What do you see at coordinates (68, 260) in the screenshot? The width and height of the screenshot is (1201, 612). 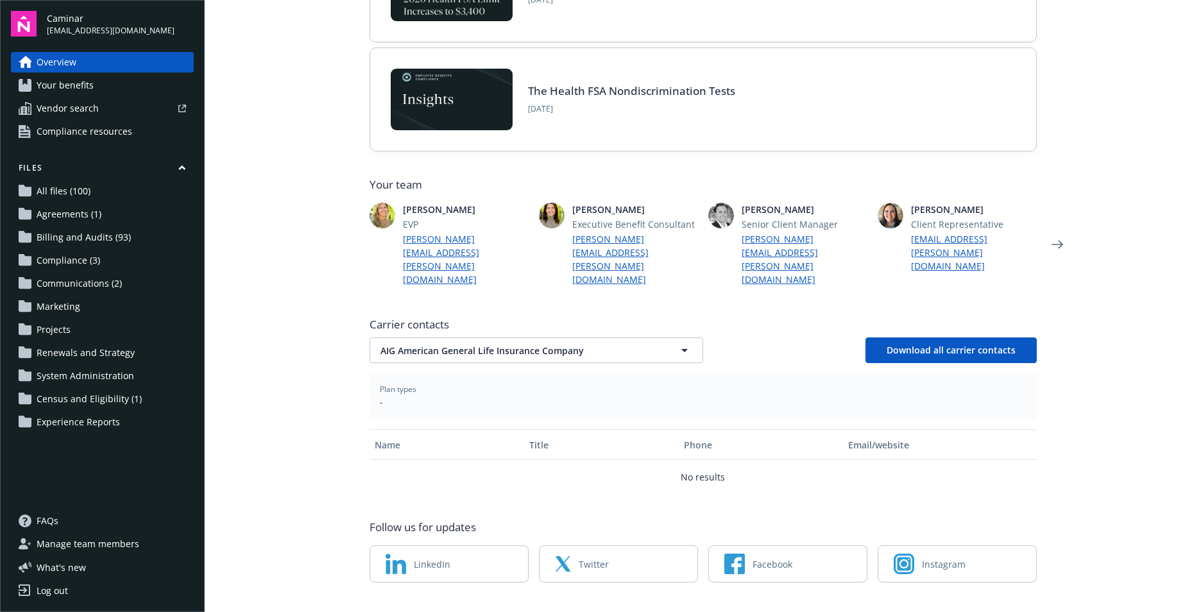 I see `span: Compliance (3)` at bounding box center [68, 260].